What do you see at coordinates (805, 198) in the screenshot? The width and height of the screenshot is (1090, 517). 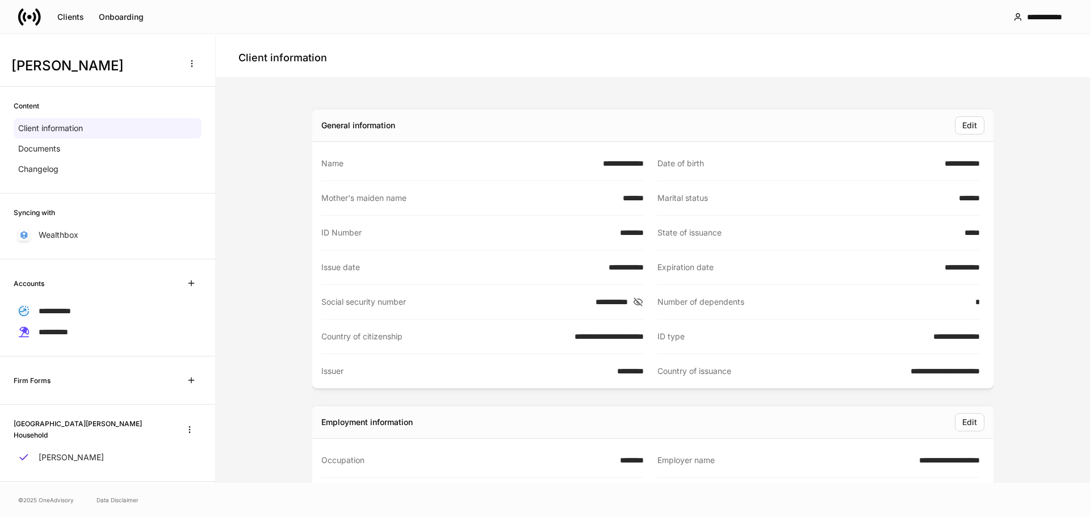 I see `div: Marital status` at bounding box center [805, 198].